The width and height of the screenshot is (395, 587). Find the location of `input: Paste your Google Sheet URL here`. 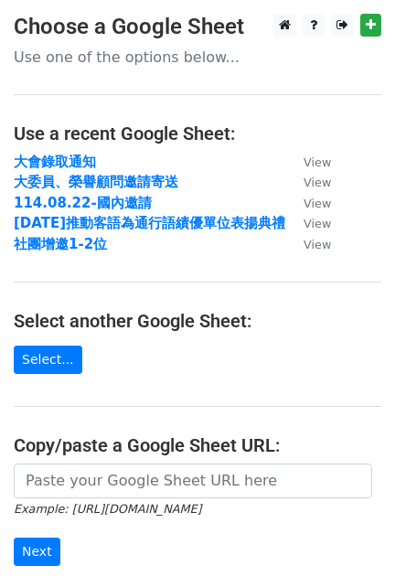

input: Paste your Google Sheet URL here is located at coordinates (193, 481).